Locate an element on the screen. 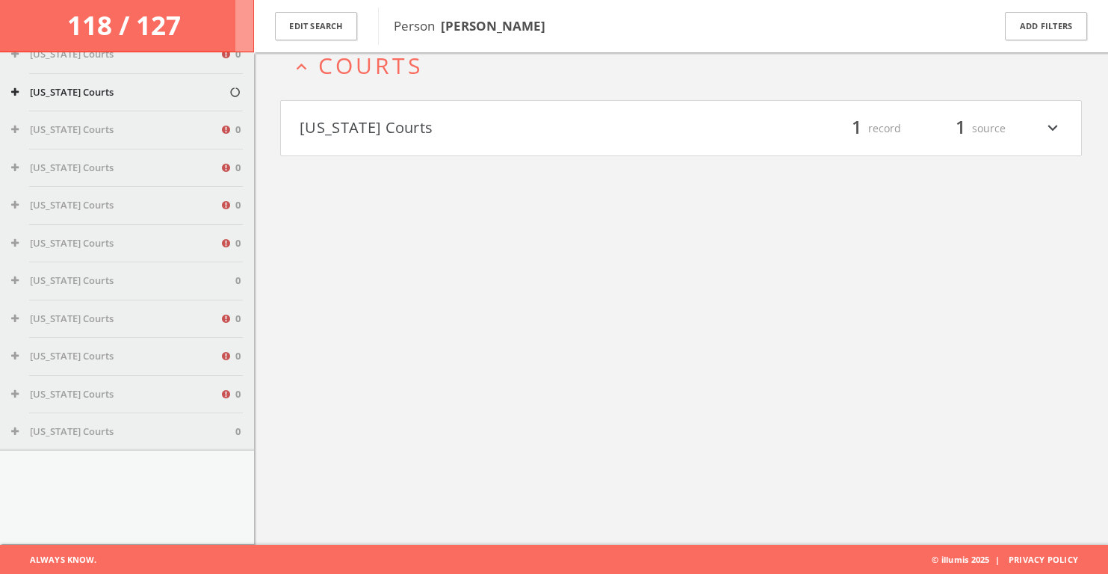 This screenshot has width=1108, height=574. i: expand_less is located at coordinates (301, 67).